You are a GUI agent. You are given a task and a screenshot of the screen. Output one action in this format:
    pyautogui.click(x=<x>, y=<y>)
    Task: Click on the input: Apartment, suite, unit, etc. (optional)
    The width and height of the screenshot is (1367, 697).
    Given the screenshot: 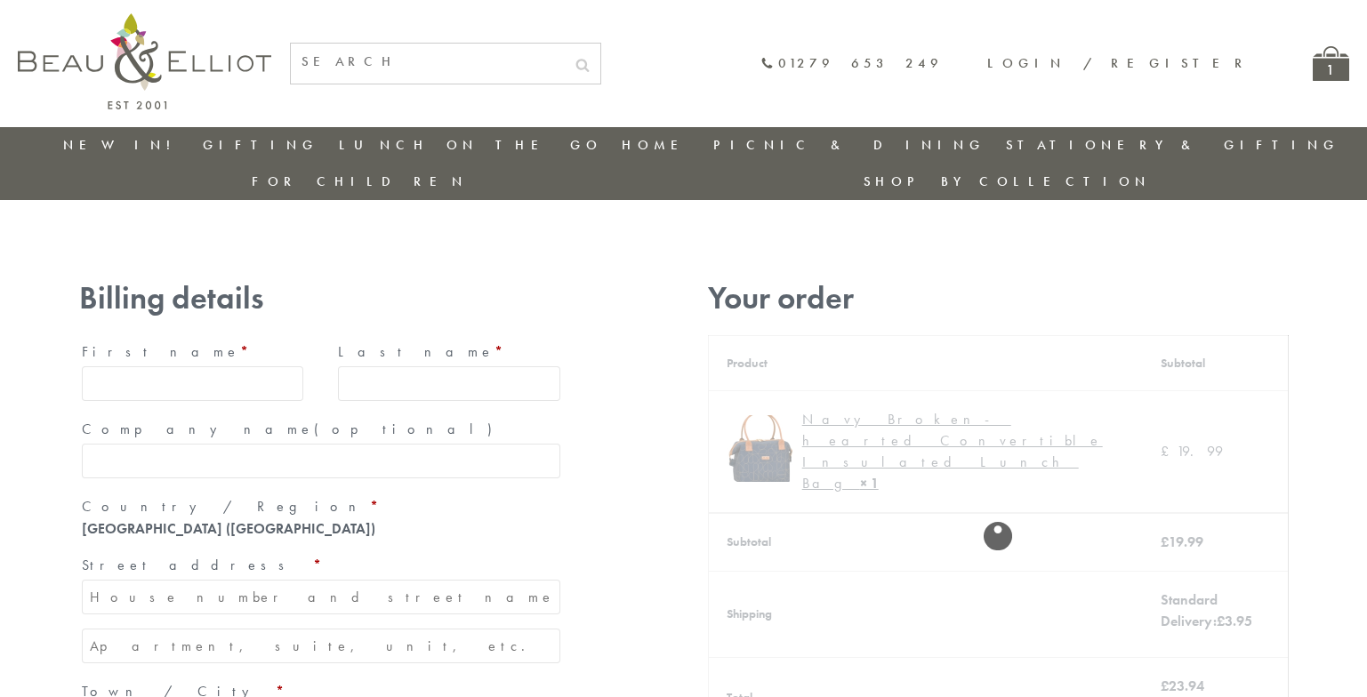 What is the action you would take?
    pyautogui.click(x=321, y=646)
    